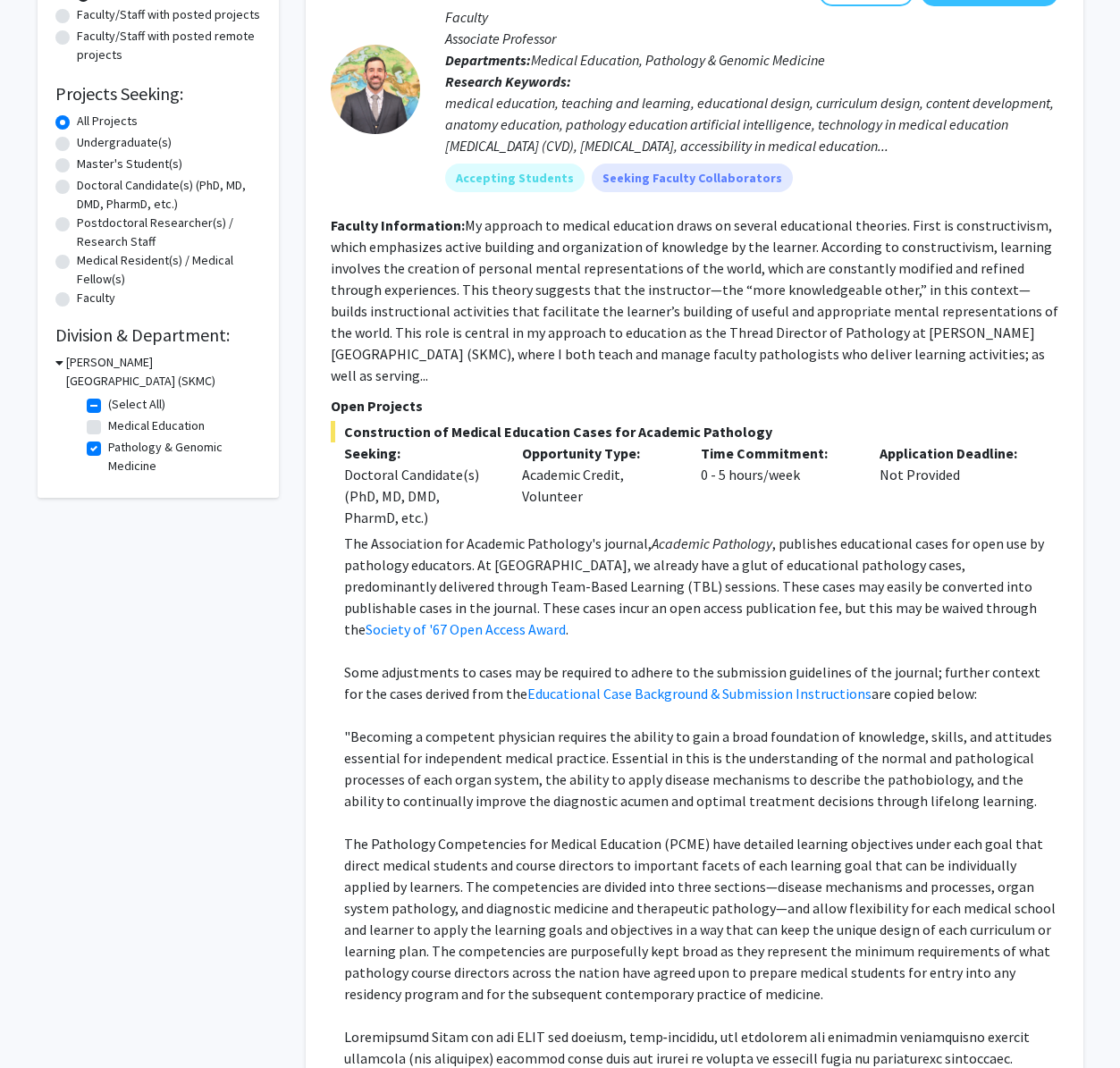 This screenshot has height=1068, width=1120. Describe the element at coordinates (158, 93) in the screenshot. I see `h2: Projects Seeking:` at that location.